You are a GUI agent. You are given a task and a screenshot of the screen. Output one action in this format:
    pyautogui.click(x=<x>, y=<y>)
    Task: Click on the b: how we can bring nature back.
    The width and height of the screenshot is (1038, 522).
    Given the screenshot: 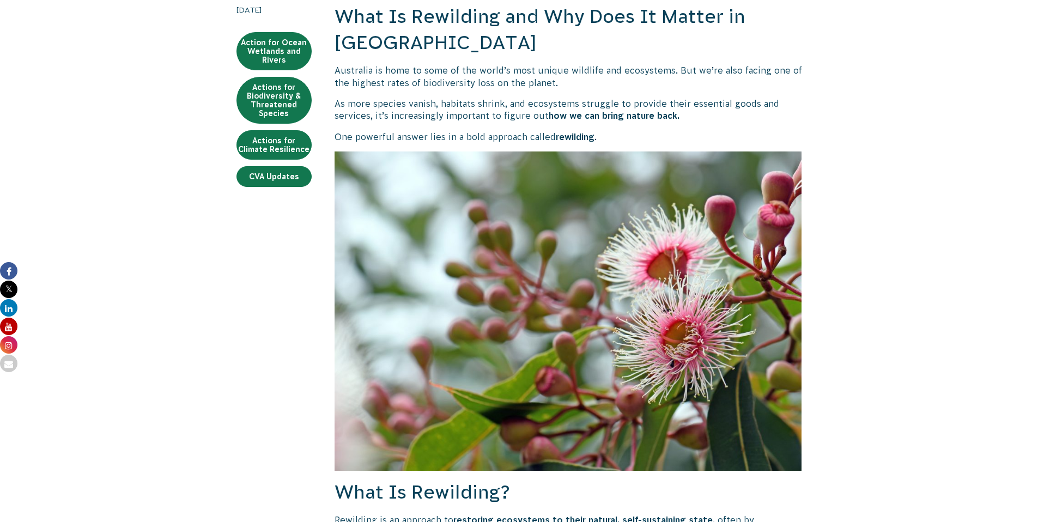 What is the action you would take?
    pyautogui.click(x=614, y=116)
    